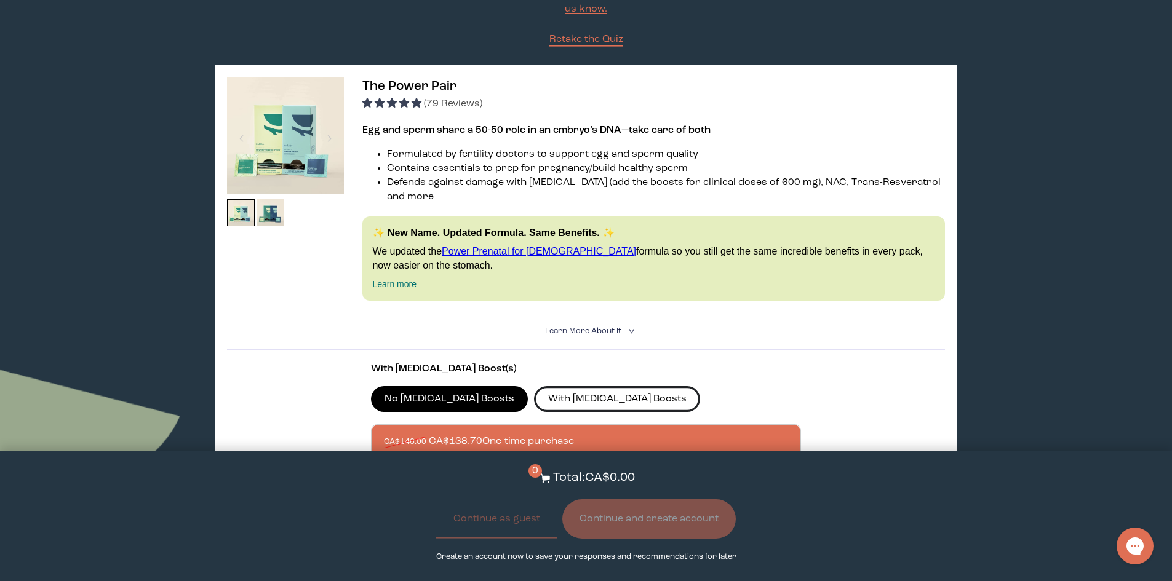 Image resolution: width=1172 pixels, height=581 pixels. I want to click on strong: ✨ New Name. Updated Formula. Same Benefits. ✨, so click(493, 233).